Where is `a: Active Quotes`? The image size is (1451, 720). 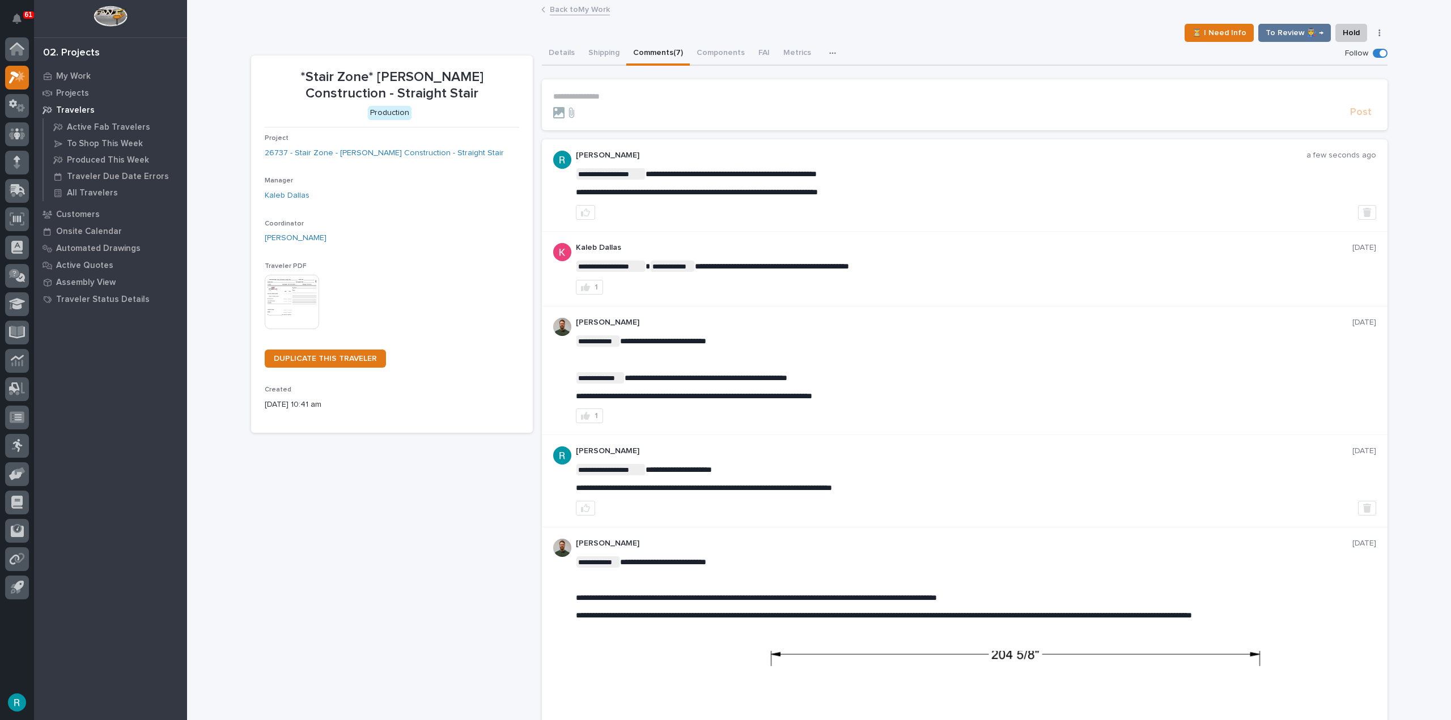 a: Active Quotes is located at coordinates (111, 265).